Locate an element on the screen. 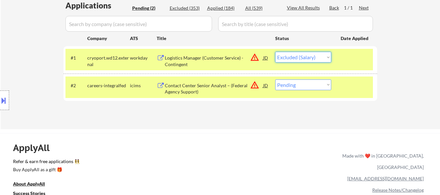 The height and width of the screenshot is (195, 440). div: icims is located at coordinates (143, 86).